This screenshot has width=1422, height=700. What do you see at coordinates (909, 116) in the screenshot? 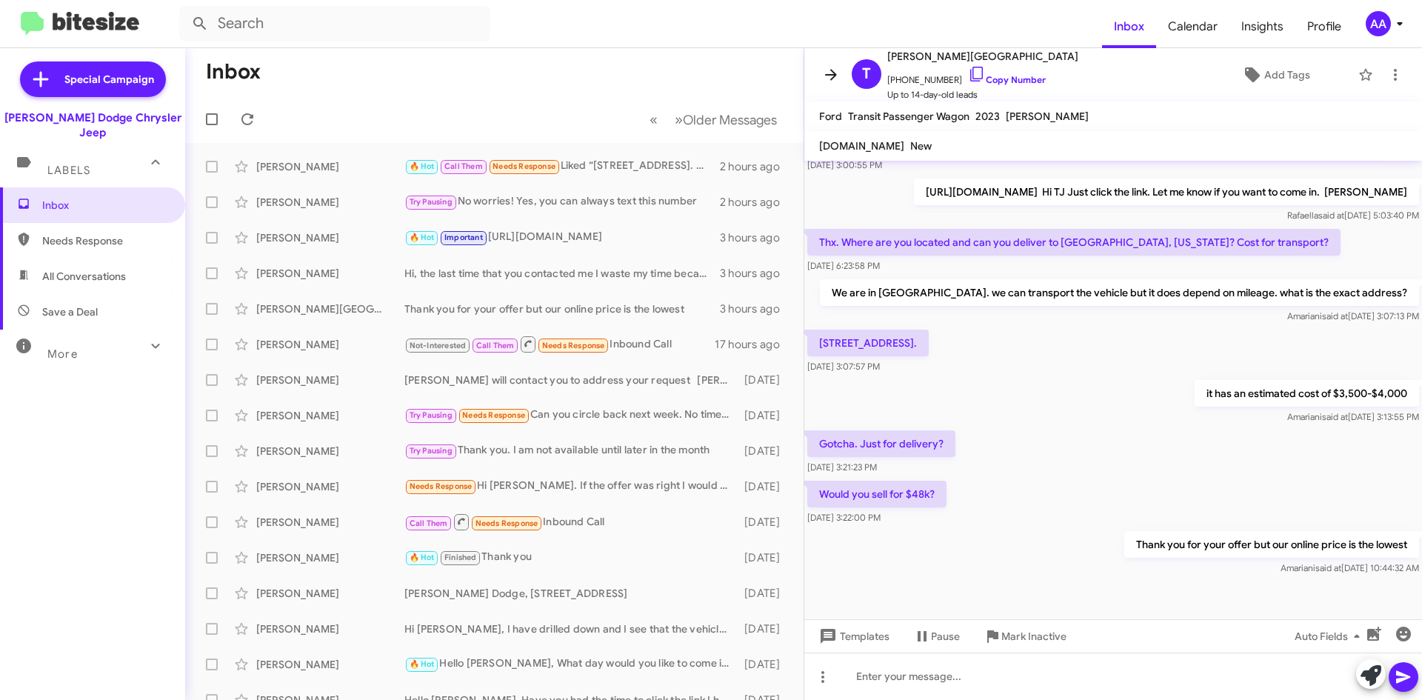
I see `span: Transit Passenger Wagon` at bounding box center [909, 116].